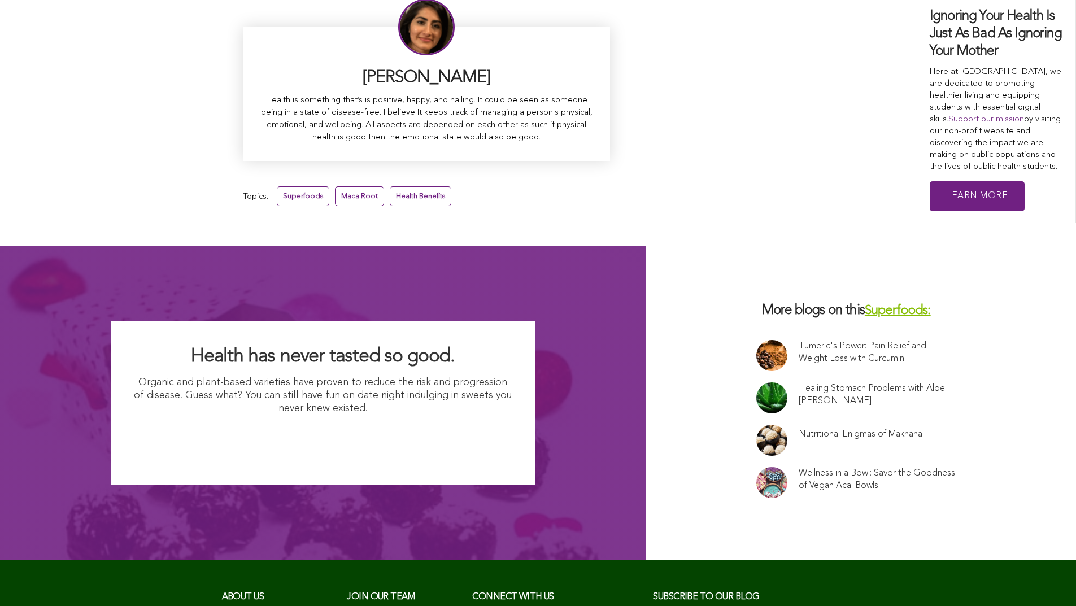 The width and height of the screenshot is (1076, 606). What do you see at coordinates (1047, 579) in the screenshot?
I see `div: Chat Widget` at bounding box center [1047, 579].